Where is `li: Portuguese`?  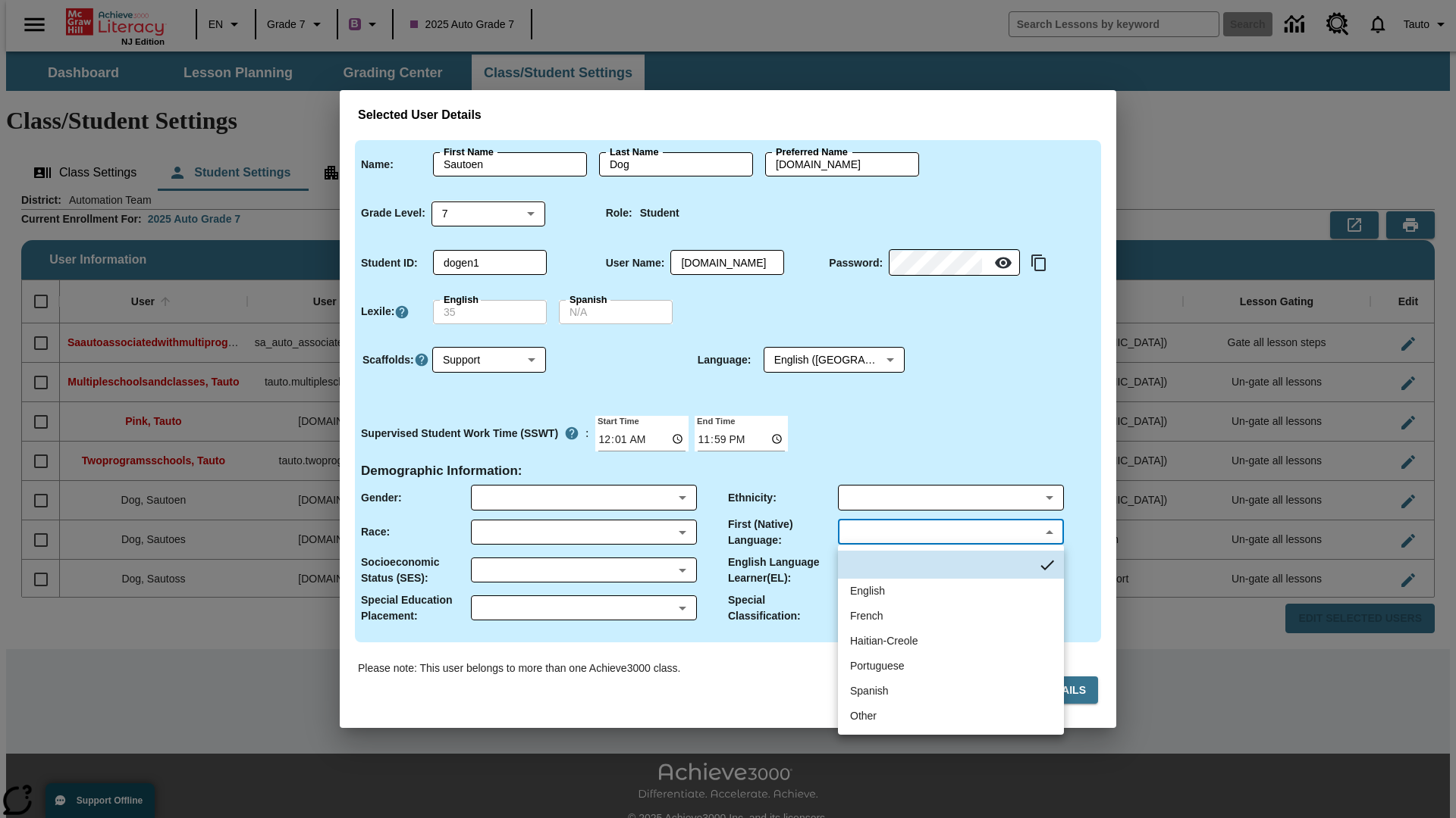
li: Portuguese is located at coordinates (951, 666).